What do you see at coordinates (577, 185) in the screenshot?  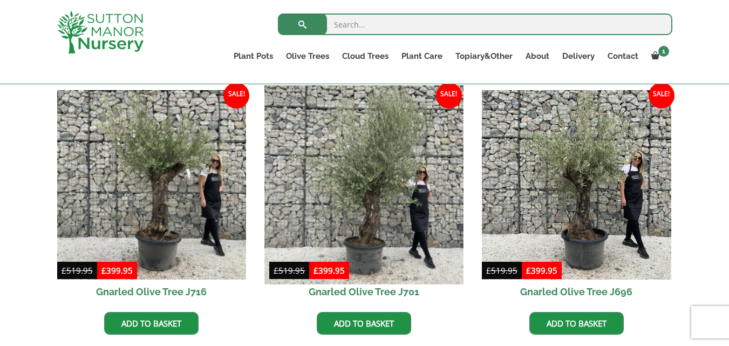 I see `img: Gnarled Olive Tree J696` at bounding box center [577, 185].